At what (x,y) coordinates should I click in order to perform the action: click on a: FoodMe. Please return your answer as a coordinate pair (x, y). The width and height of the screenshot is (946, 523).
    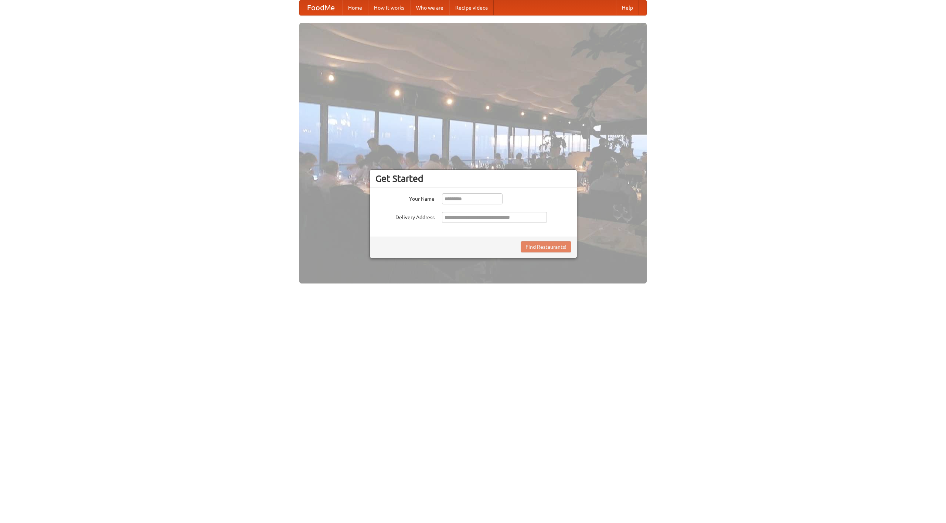
    Looking at the image, I should click on (321, 8).